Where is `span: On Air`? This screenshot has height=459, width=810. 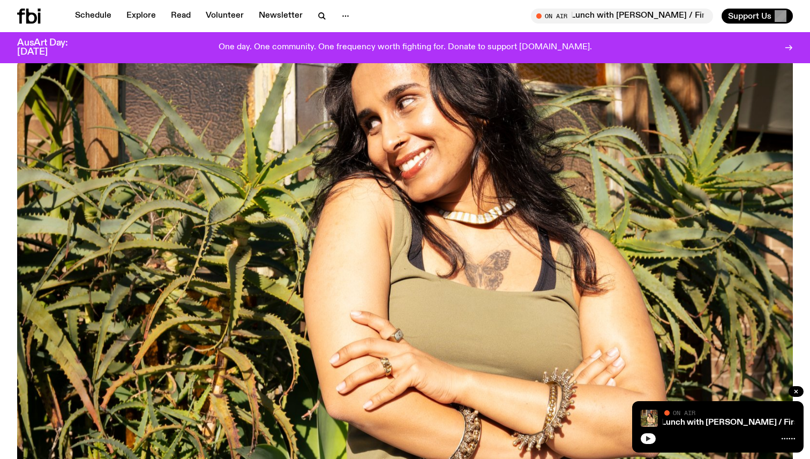 span: On Air is located at coordinates (684, 413).